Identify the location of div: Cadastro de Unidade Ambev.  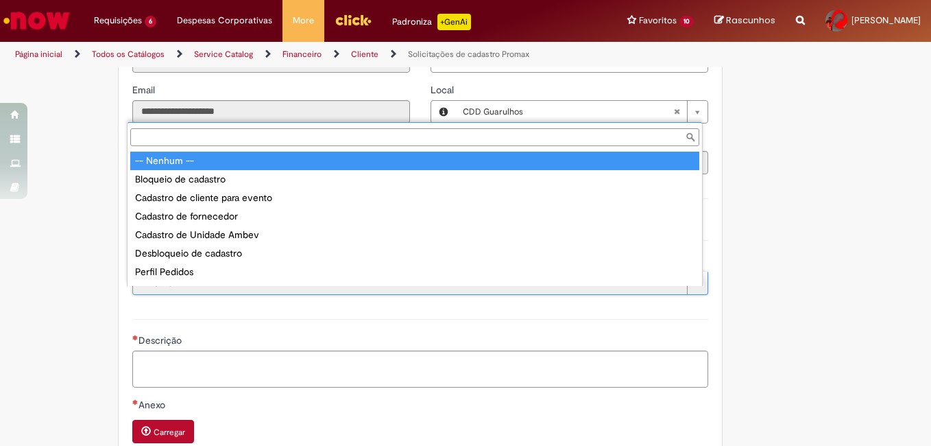
(415, 234).